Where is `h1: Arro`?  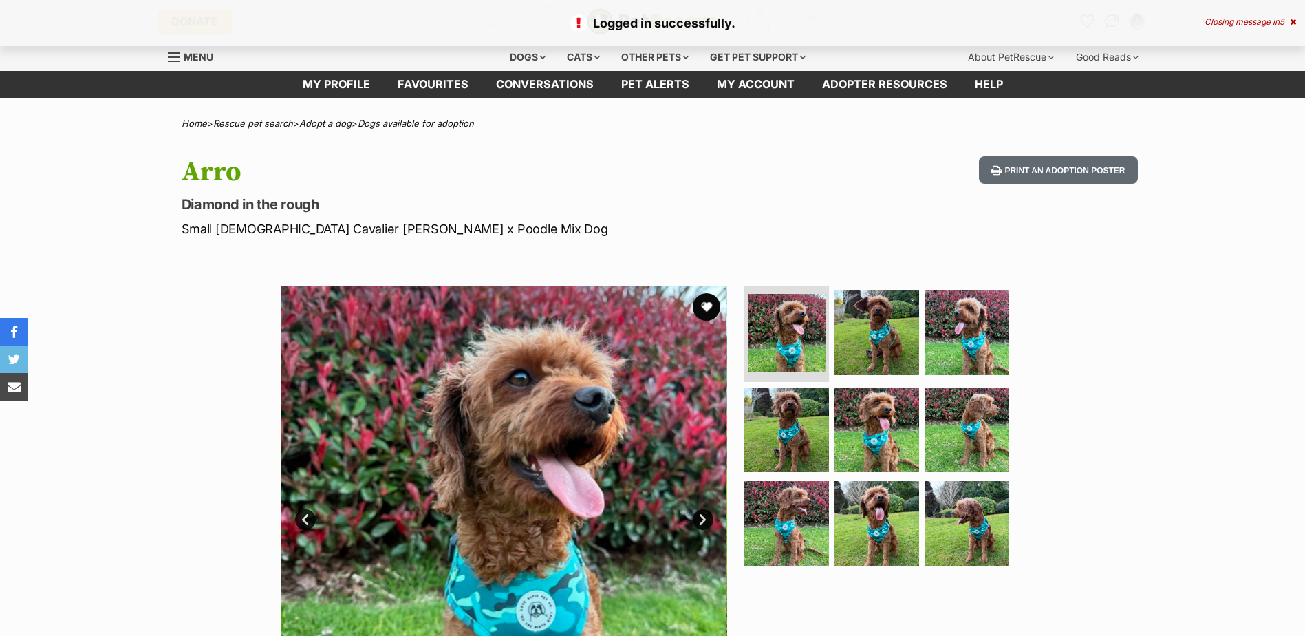 h1: Arro is located at coordinates (473, 172).